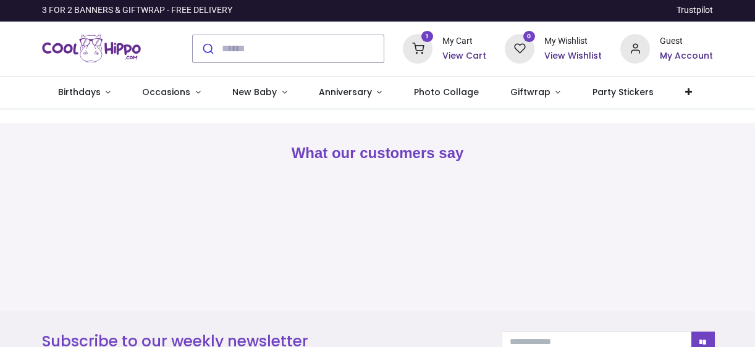  What do you see at coordinates (686, 41) in the screenshot?
I see `div: Guest` at bounding box center [686, 41].